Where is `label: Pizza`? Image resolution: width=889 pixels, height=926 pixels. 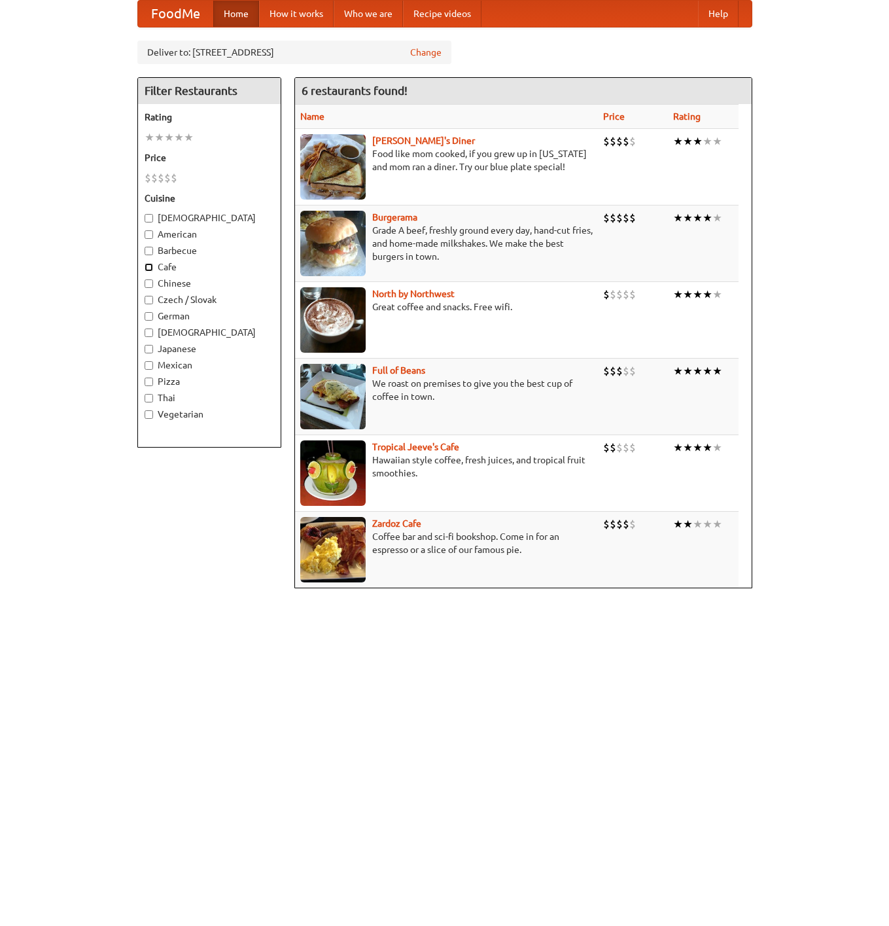
label: Pizza is located at coordinates (209, 381).